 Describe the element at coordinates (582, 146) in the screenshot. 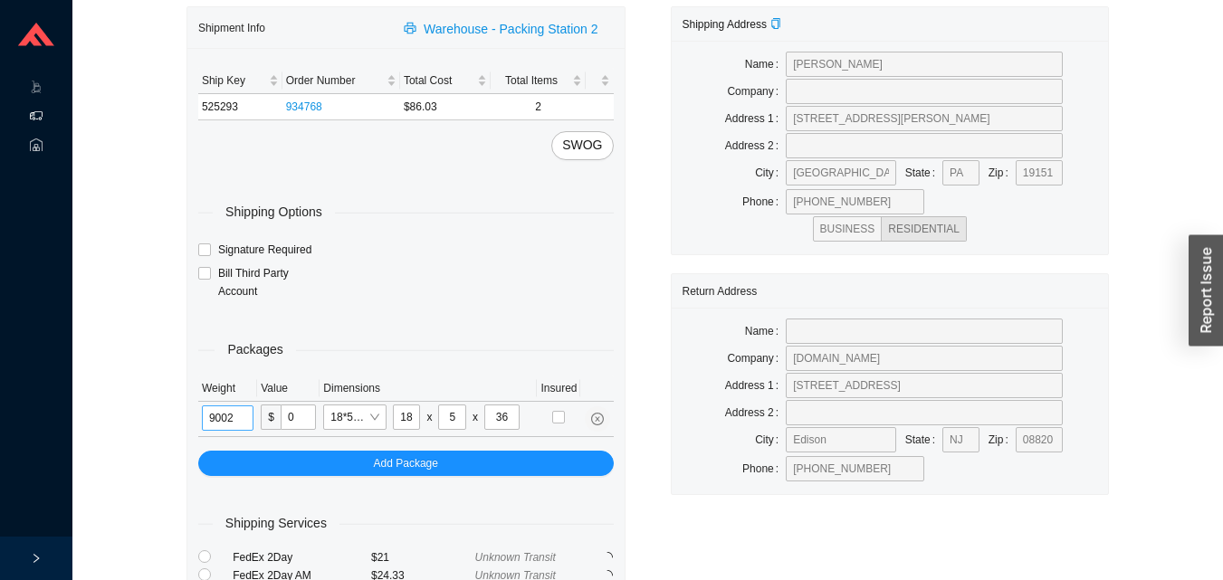

I see `button: SWOG` at that location.